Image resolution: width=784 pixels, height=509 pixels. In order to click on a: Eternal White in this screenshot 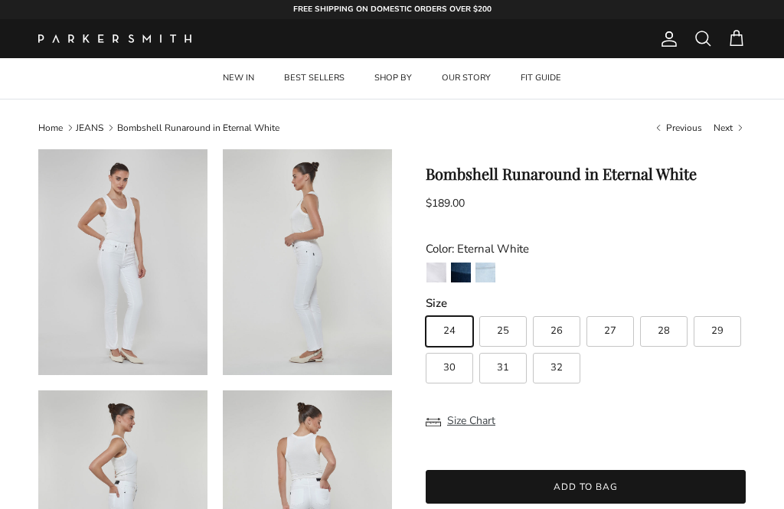, I will do `click(436, 275)`.